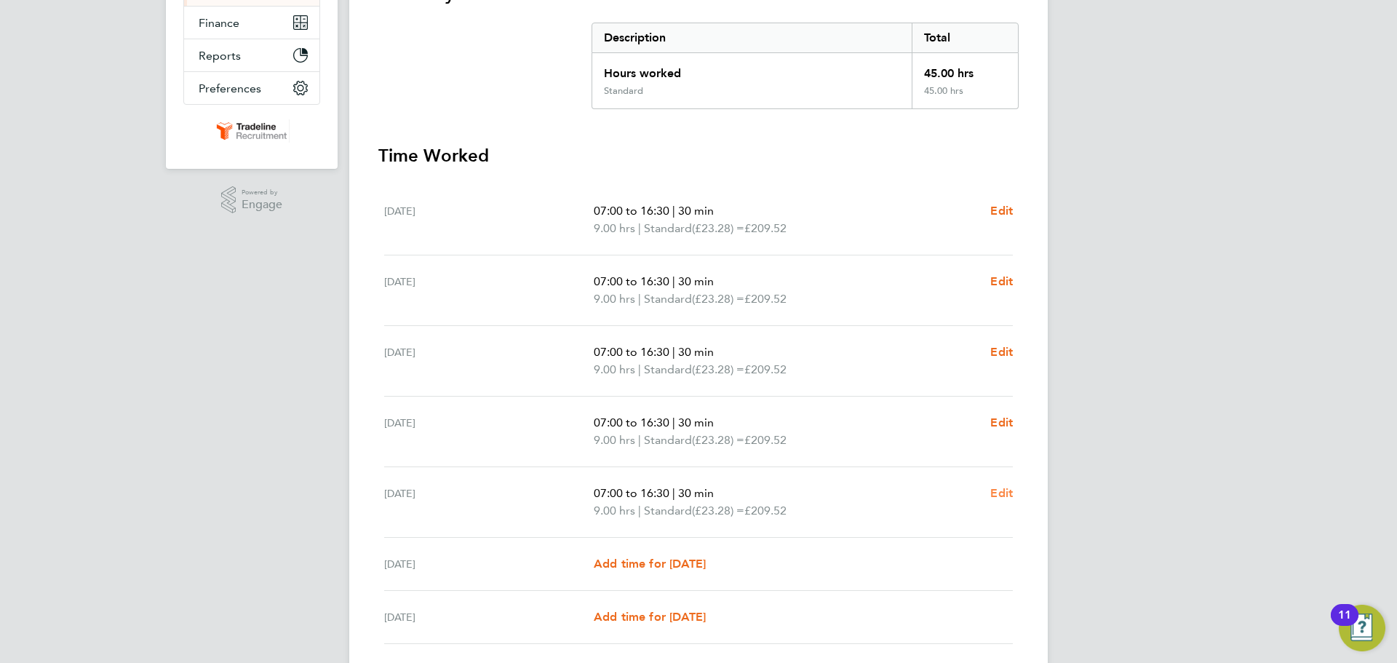 This screenshot has height=663, width=1397. I want to click on div: Description, so click(752, 38).